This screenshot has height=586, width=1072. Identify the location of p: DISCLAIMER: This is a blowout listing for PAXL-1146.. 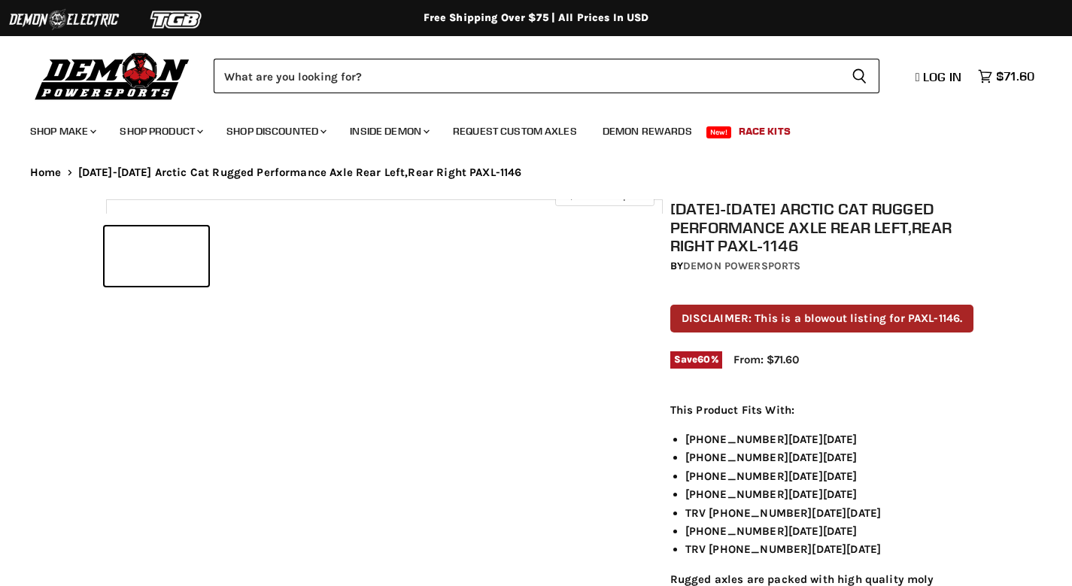
(822, 318).